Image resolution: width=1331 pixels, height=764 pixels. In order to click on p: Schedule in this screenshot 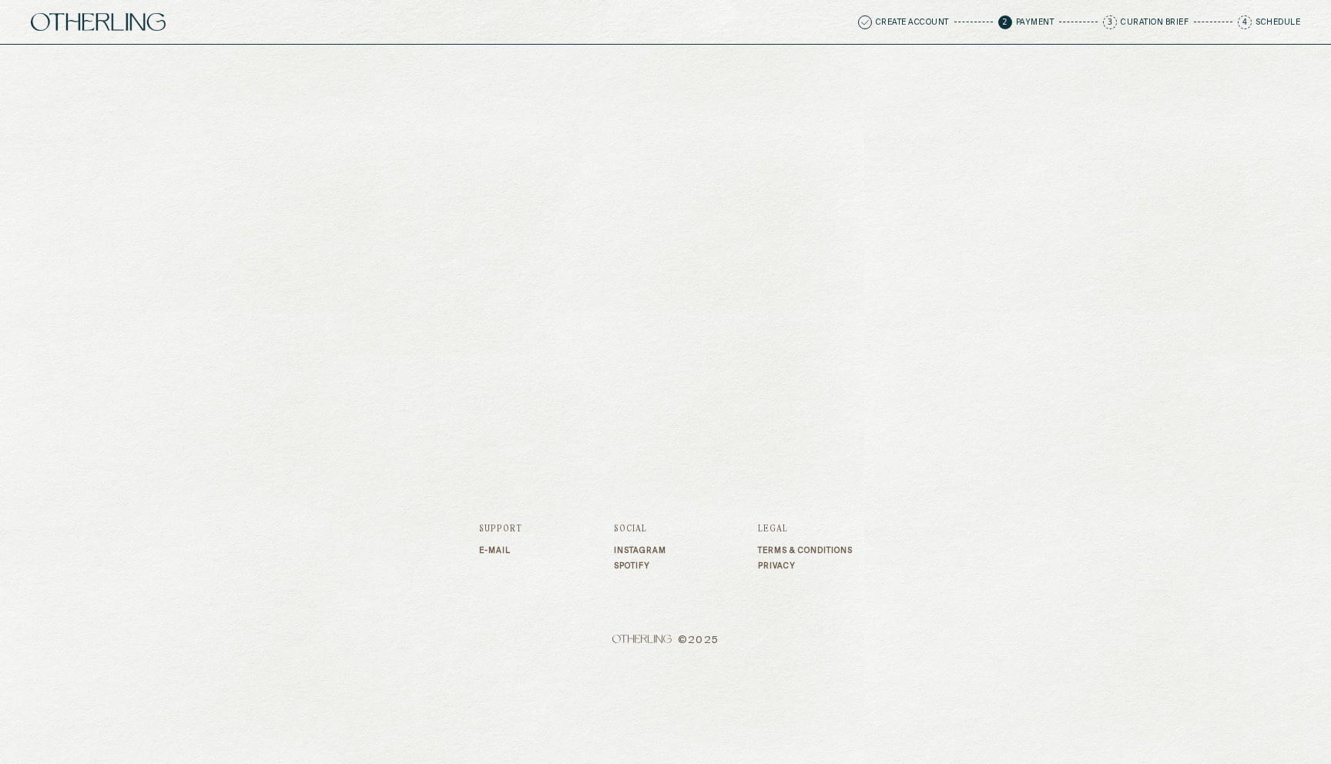, I will do `click(1278, 22)`.